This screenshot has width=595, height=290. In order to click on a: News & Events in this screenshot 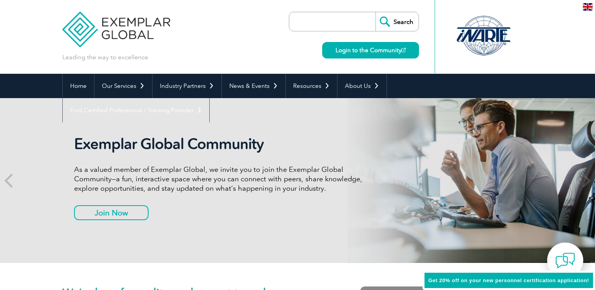, I will do `click(254, 86)`.